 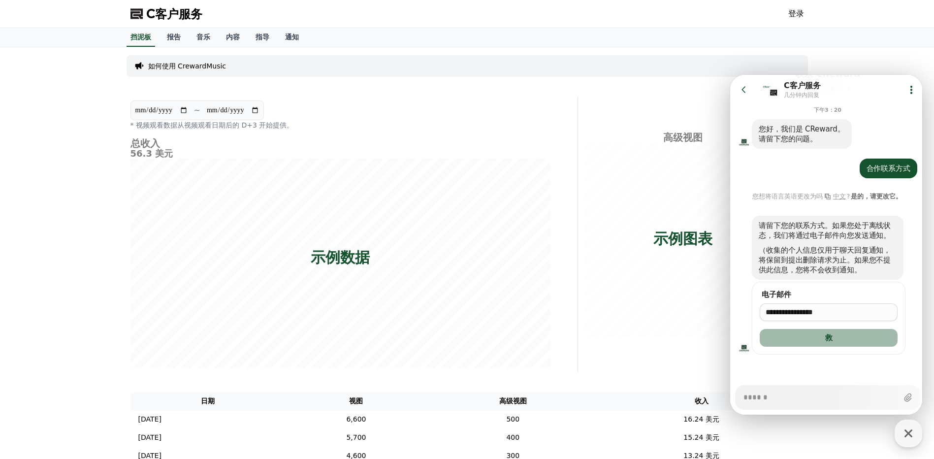 What do you see at coordinates (292, 37) in the screenshot?
I see `font: 通知` at bounding box center [292, 37].